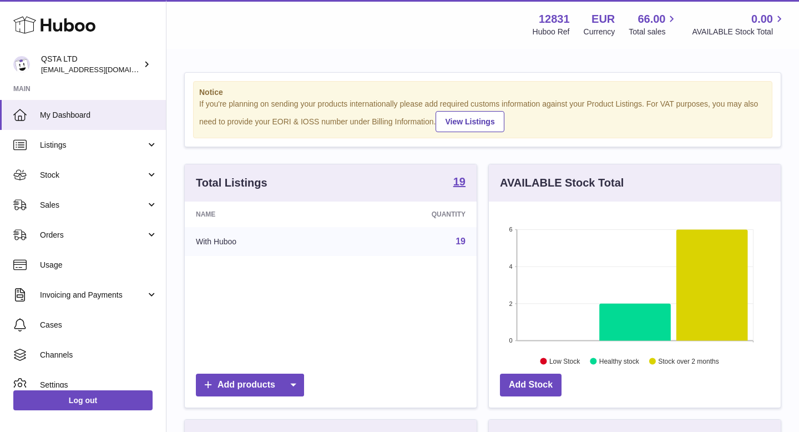  Describe the element at coordinates (511, 266) in the screenshot. I see `text: 4` at that location.